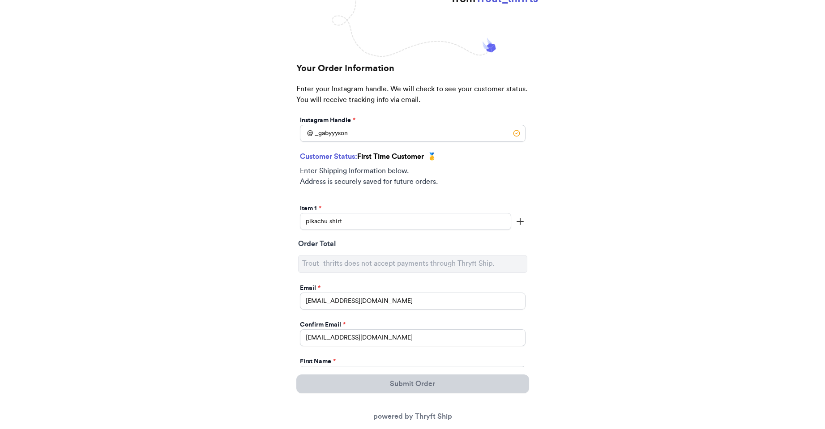 This screenshot has width=825, height=429. I want to click on input: Email, so click(412, 301).